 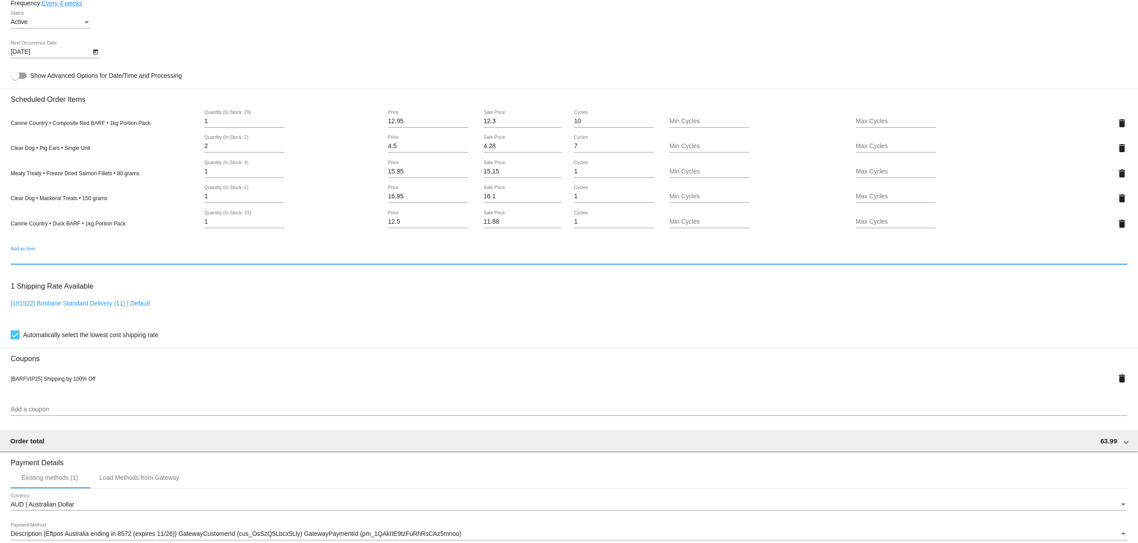 I want to click on input: Add a coupon, so click(x=569, y=409).